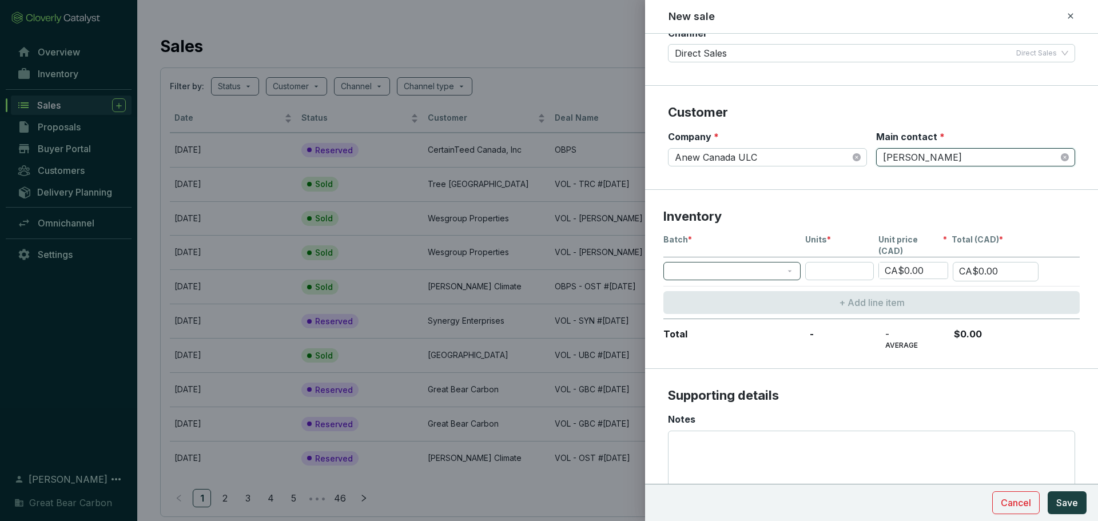 The width and height of the screenshot is (1098, 521). I want to click on span: Save, so click(1067, 503).